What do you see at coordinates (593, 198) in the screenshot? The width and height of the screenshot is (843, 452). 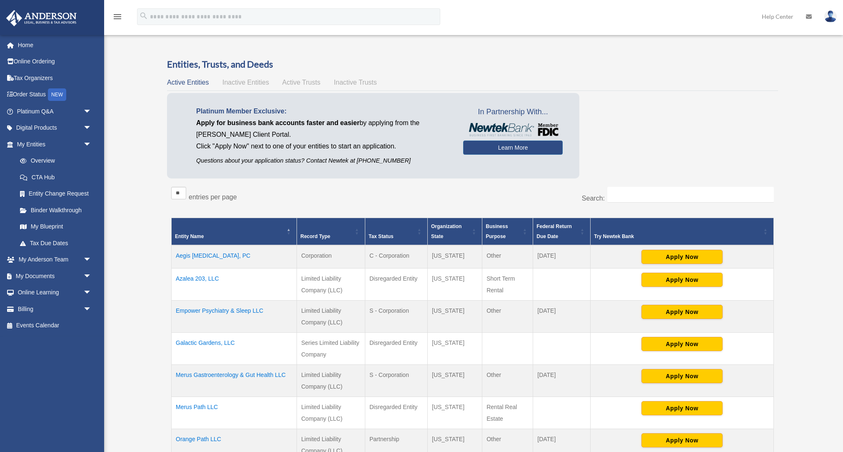 I see `label: Search:` at bounding box center [593, 198].